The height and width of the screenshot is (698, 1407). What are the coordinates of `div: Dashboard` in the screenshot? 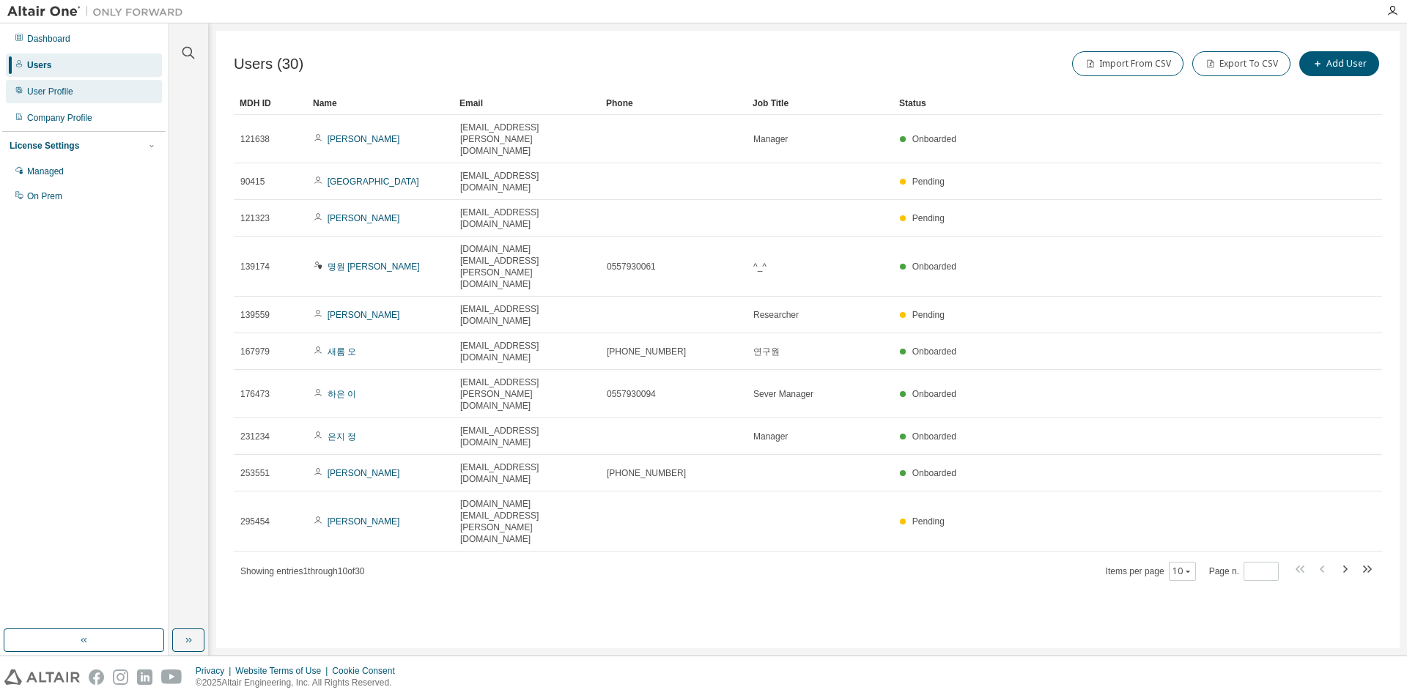 It's located at (48, 39).